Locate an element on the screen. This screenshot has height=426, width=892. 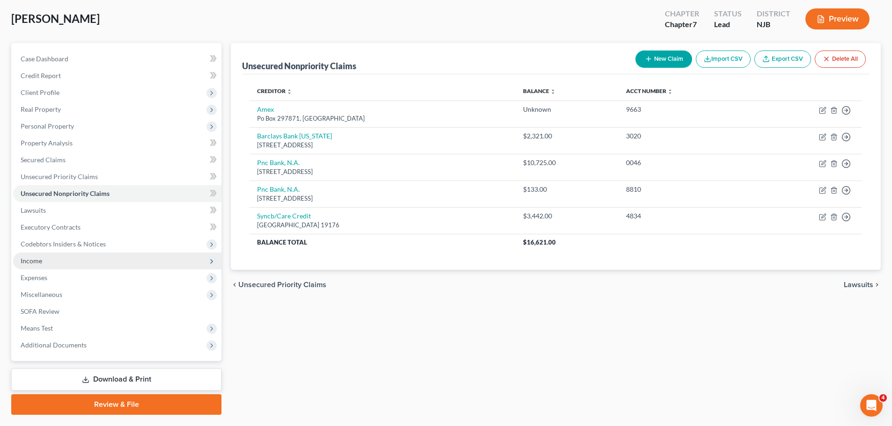
span: SOFA Review is located at coordinates (40, 311).